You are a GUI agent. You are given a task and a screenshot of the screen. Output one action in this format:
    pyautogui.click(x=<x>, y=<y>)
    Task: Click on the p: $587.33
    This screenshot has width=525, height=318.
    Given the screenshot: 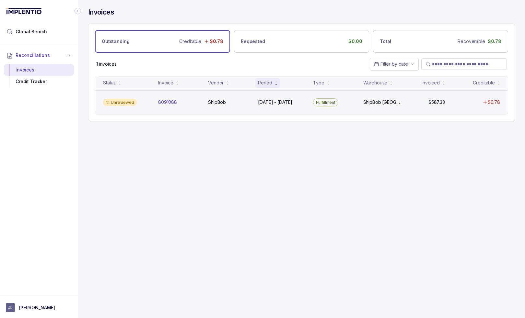 What is the action you would take?
    pyautogui.click(x=436, y=102)
    